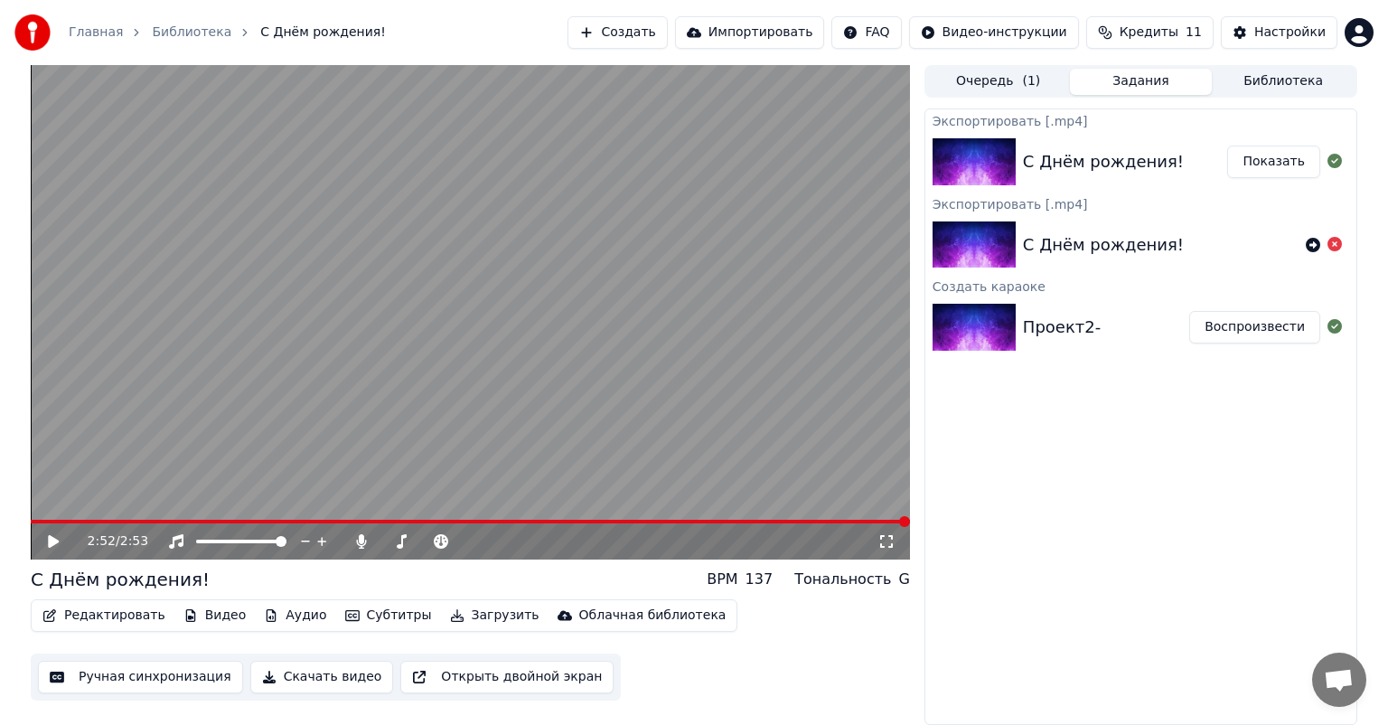 This screenshot has width=1388, height=725. Describe the element at coordinates (1031, 81) in the screenshot. I see `span: ( 1 )` at that location.